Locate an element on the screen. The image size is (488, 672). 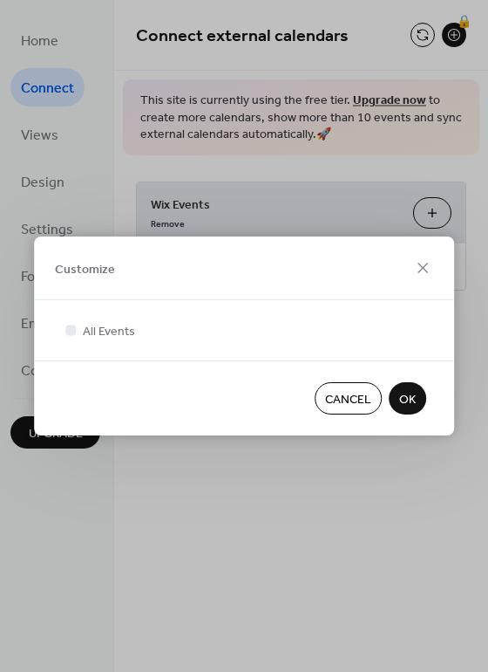
span: Cancel is located at coordinates (348, 399).